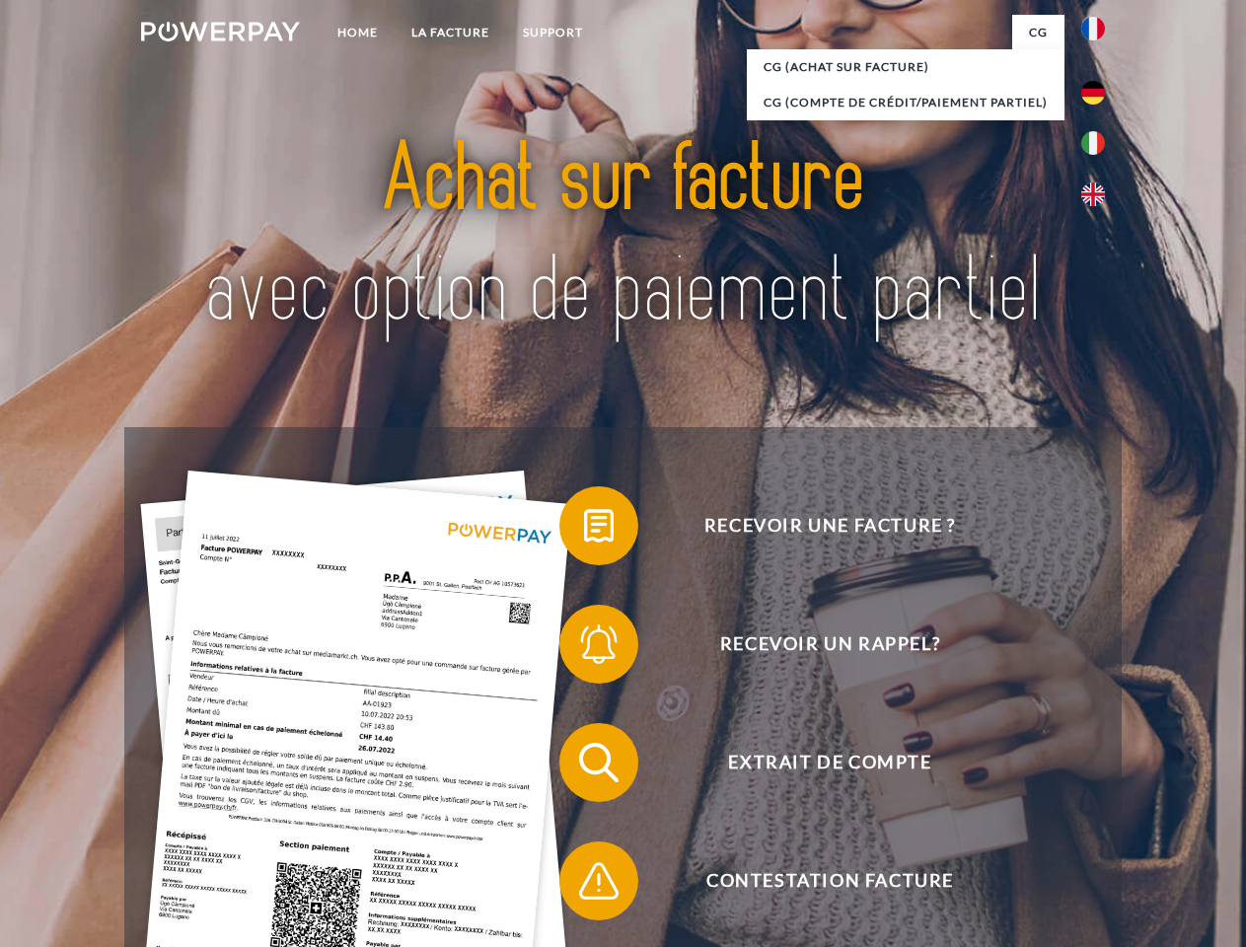 This screenshot has height=947, width=1246. I want to click on button: Recevoir une facture ?, so click(816, 526).